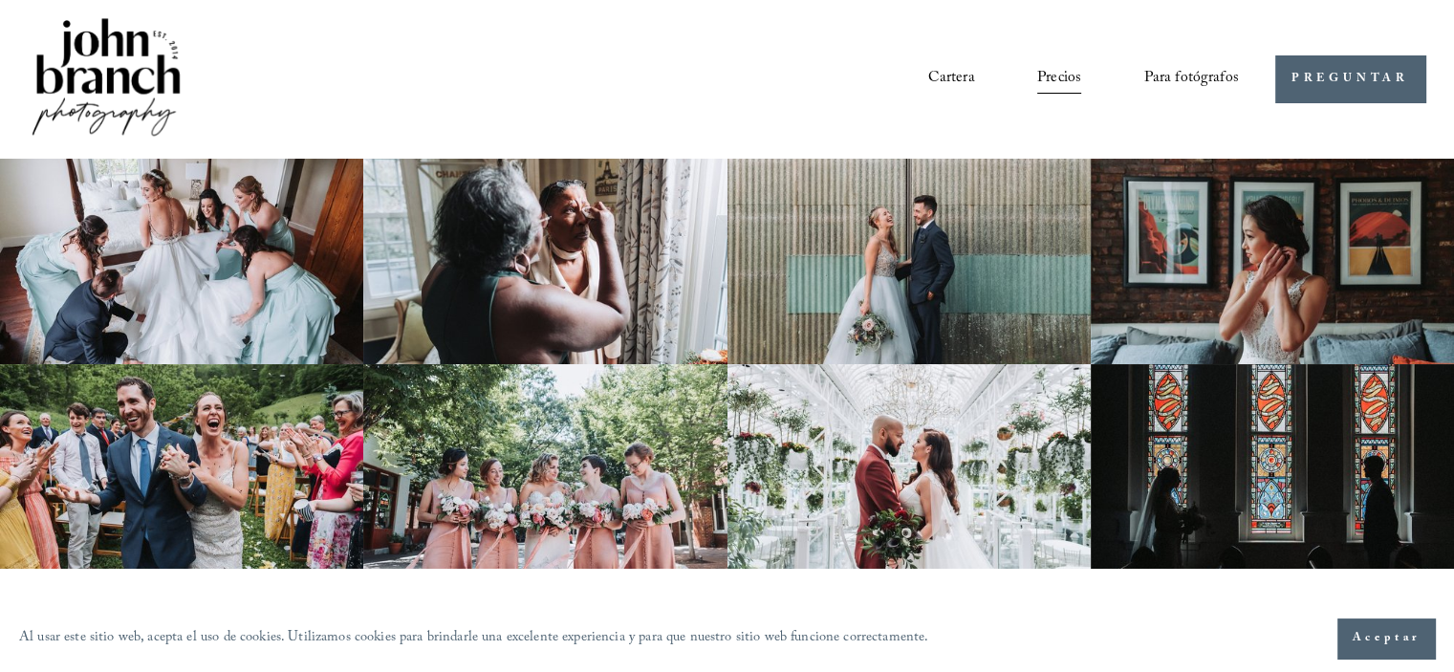 The height and width of the screenshot is (672, 1454). I want to click on img: Mujer aplicando maquillaje a otra mujer cerca de una ventana con cortinas florales y flores de ot..., so click(545, 261).